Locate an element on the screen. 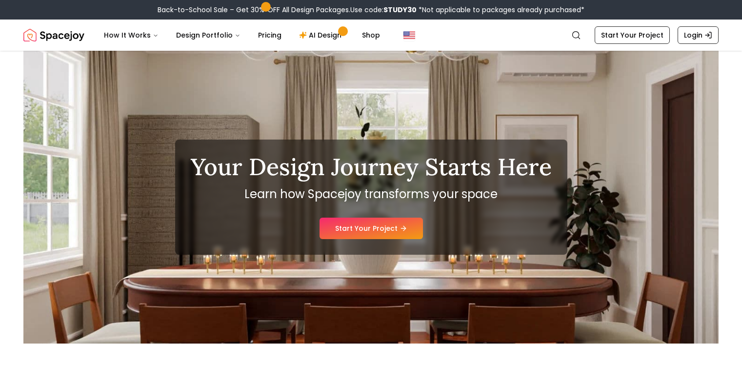 This screenshot has width=742, height=386. b: STUDY30 is located at coordinates (400, 10).